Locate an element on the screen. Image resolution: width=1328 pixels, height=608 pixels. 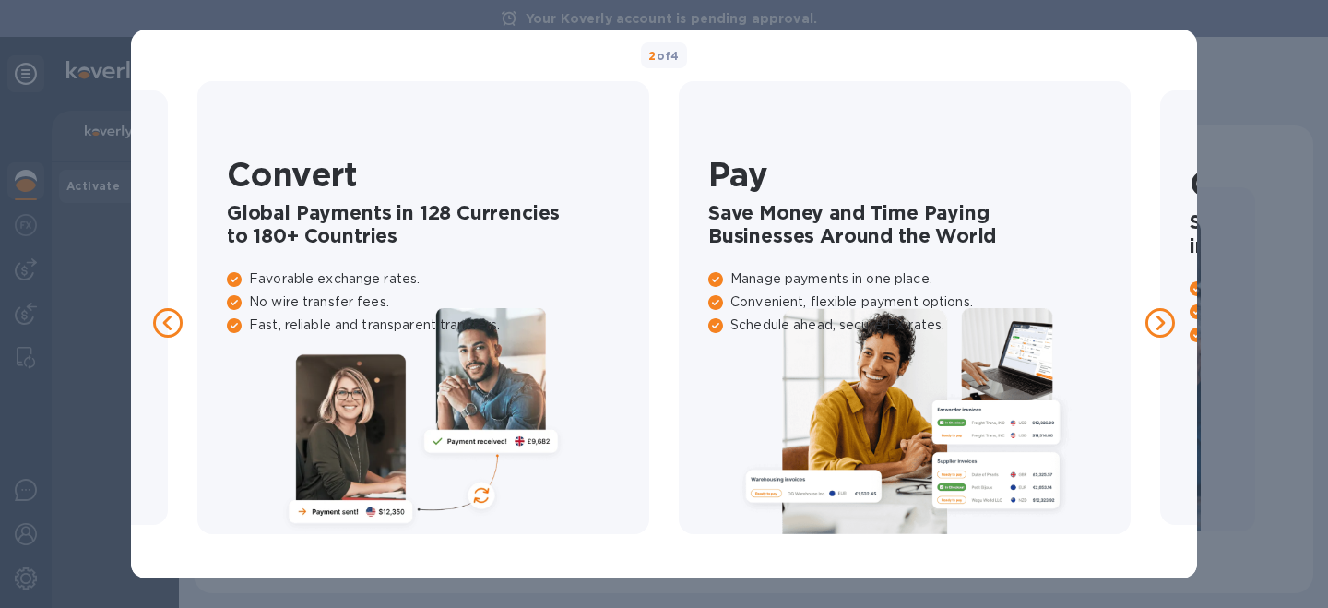
b: of 4 is located at coordinates (664, 55).